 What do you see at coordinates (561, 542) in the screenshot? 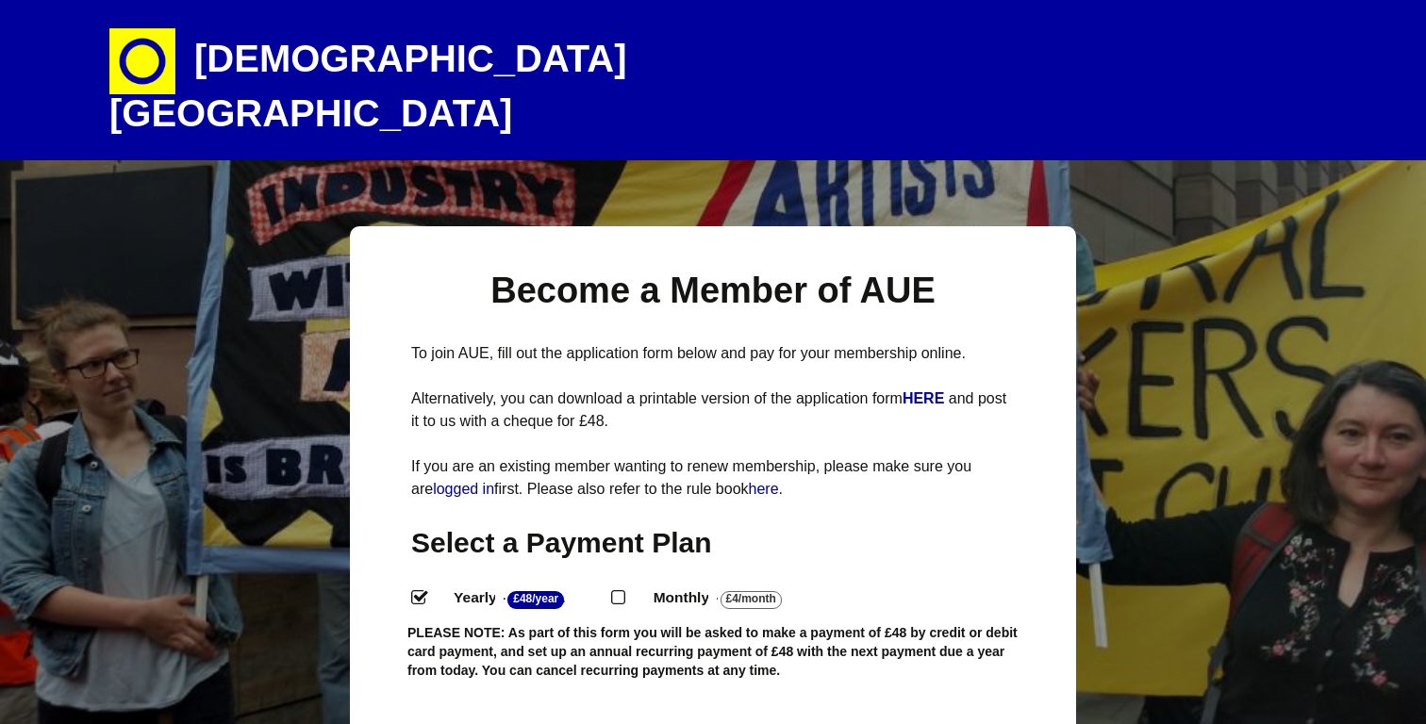
I see `span: Select a Payment Plan` at bounding box center [561, 542].